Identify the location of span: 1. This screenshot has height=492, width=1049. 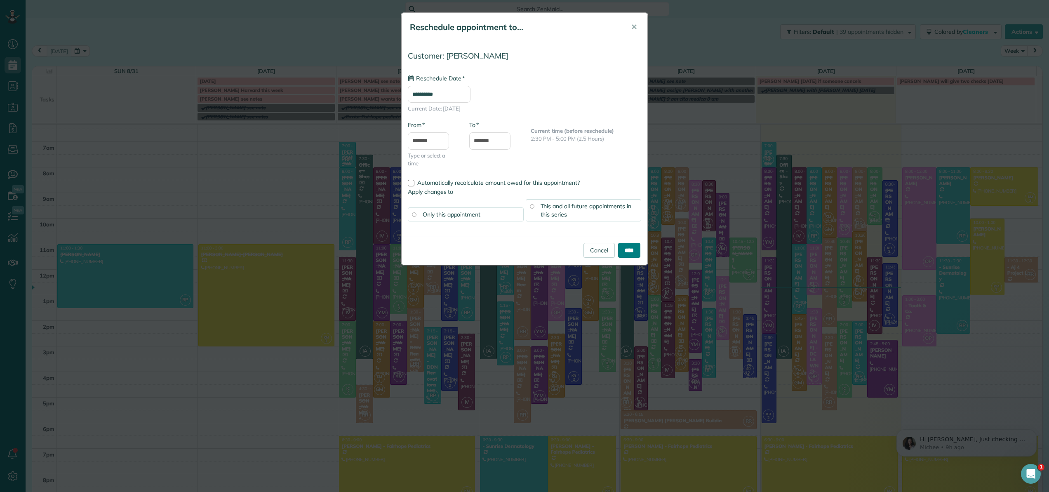
(1041, 467).